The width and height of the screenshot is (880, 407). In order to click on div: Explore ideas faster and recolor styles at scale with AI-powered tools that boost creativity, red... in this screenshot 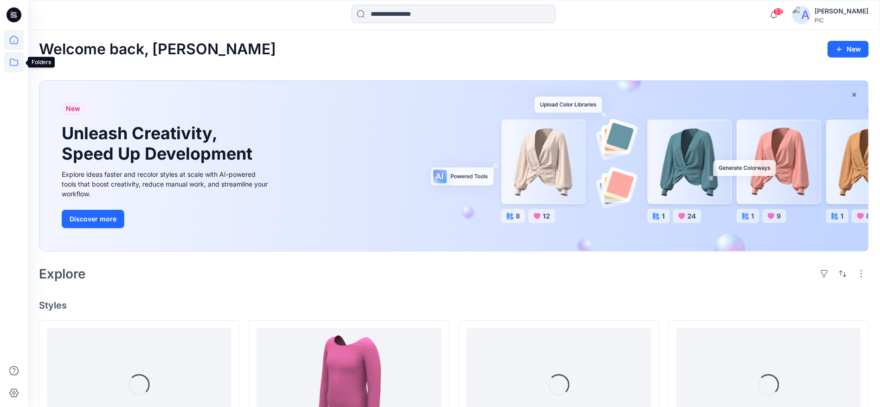, I will do `click(166, 184)`.